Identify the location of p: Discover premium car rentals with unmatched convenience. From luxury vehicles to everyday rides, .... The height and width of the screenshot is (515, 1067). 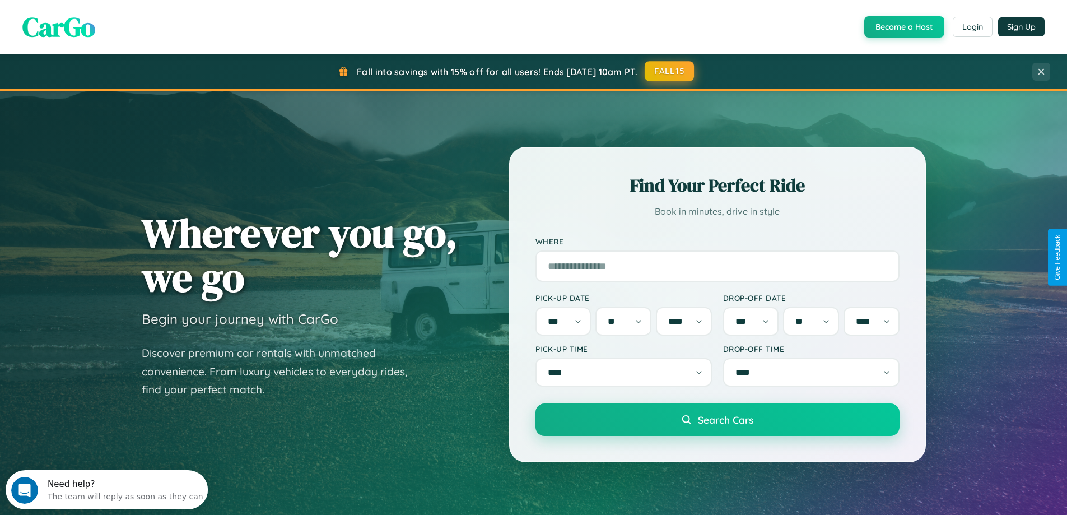
(282, 371).